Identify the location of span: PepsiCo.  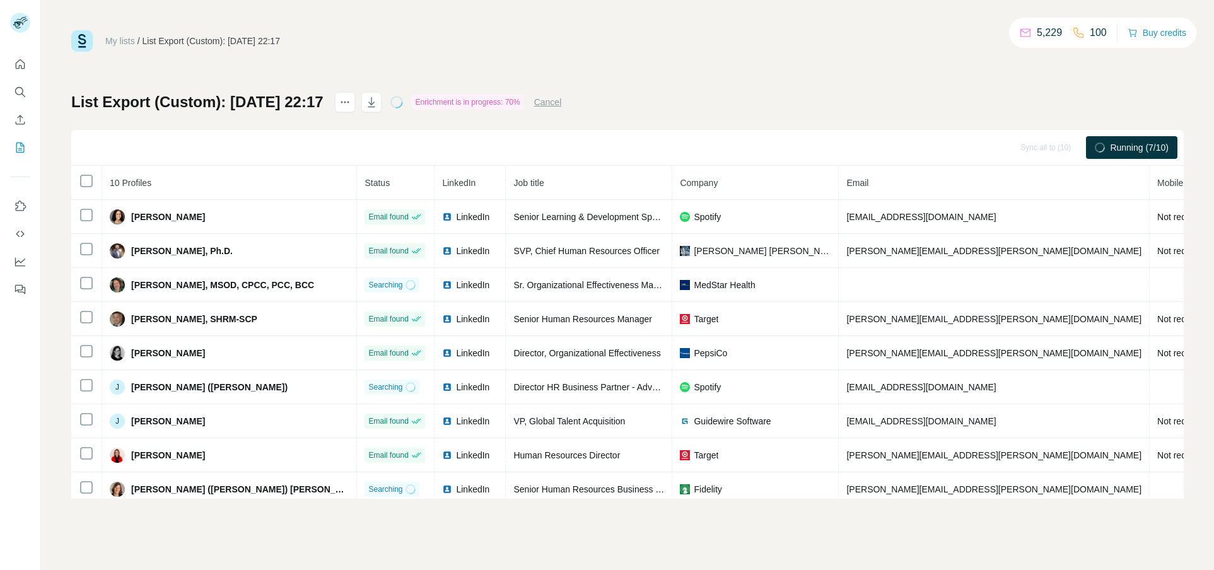
(710, 353).